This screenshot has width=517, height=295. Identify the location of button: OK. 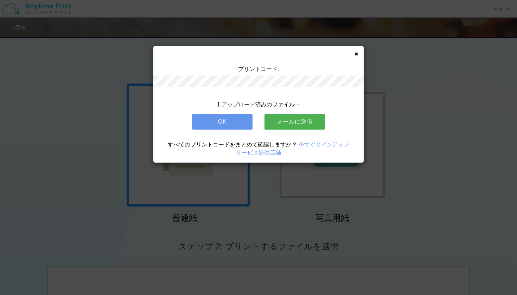
(222, 122).